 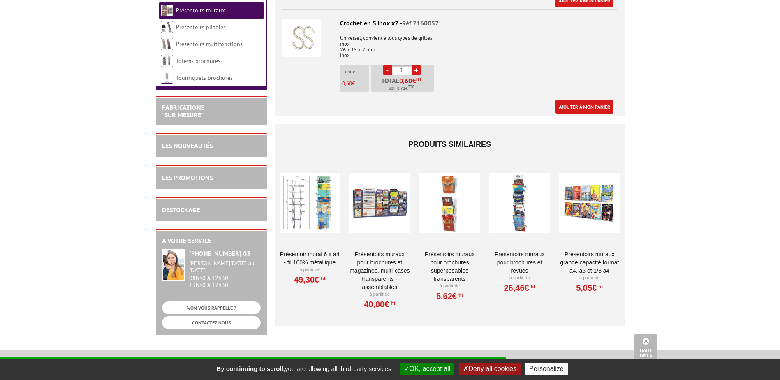 I want to click on a: 40,00€HT, so click(x=379, y=304).